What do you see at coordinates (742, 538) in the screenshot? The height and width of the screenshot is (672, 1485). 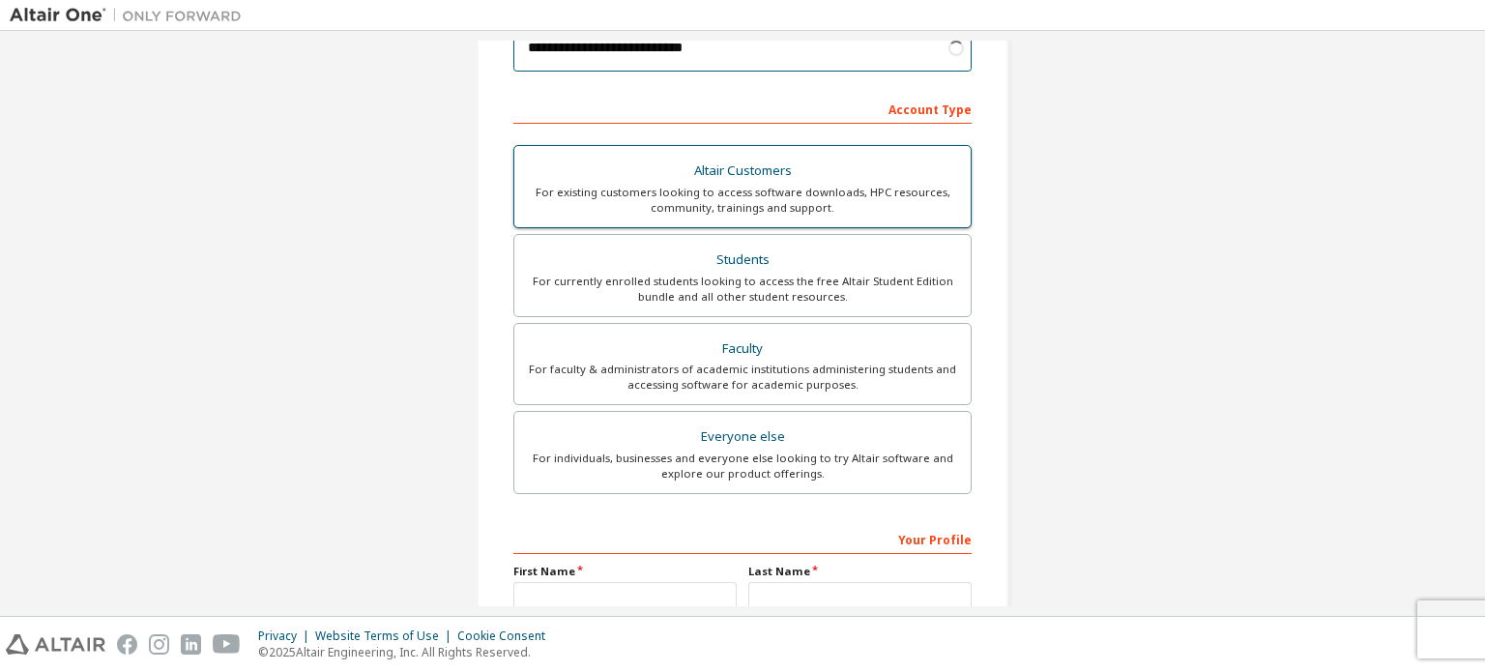 I see `div: Your Profile` at bounding box center [742, 538].